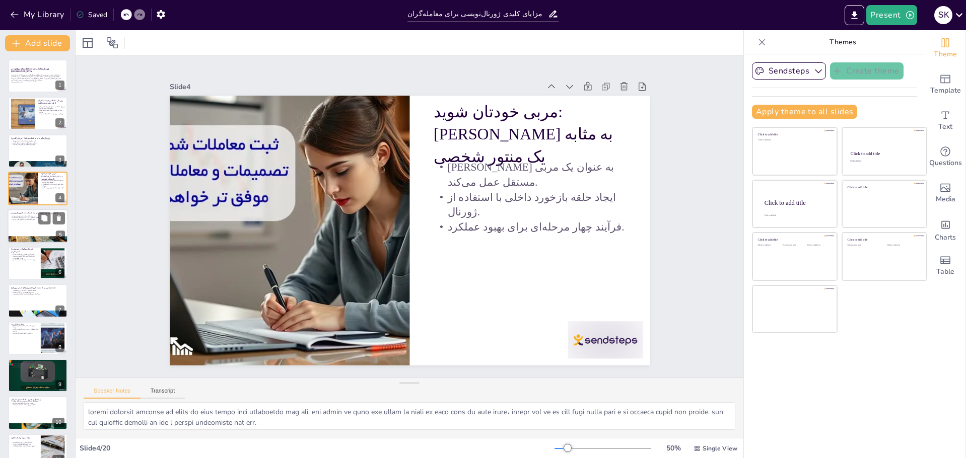  Describe the element at coordinates (24, 257) in the screenshot. I see `p: استفاده از اکسل یا گوگل شیت به عنوان بهترین نقطه شروع.` at that location.